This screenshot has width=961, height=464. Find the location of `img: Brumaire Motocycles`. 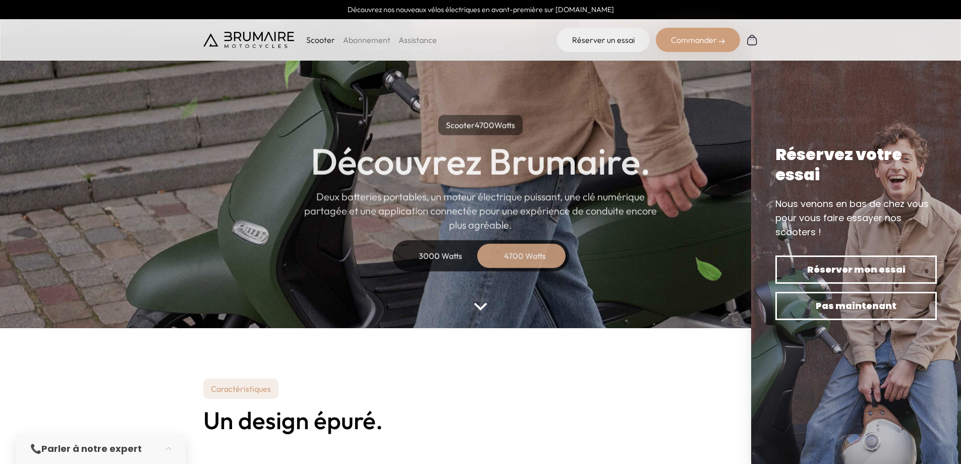

img: Brumaire Motocycles is located at coordinates (249, 40).